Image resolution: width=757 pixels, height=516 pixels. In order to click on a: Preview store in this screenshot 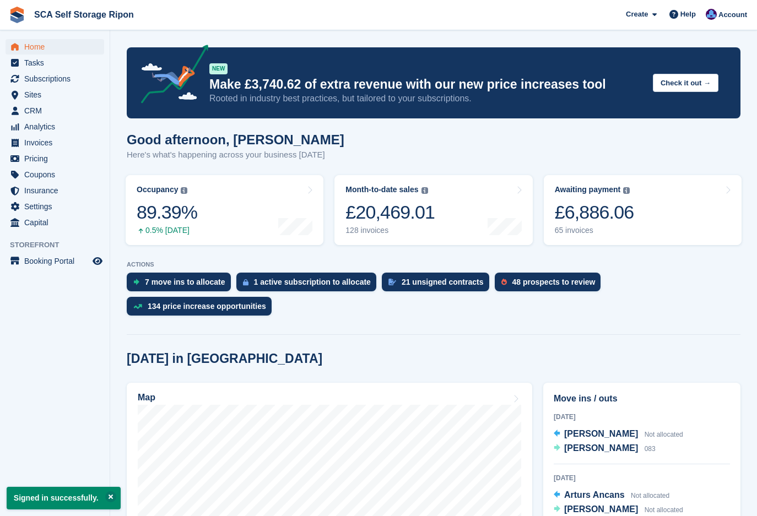, I will do `click(98, 261)`.